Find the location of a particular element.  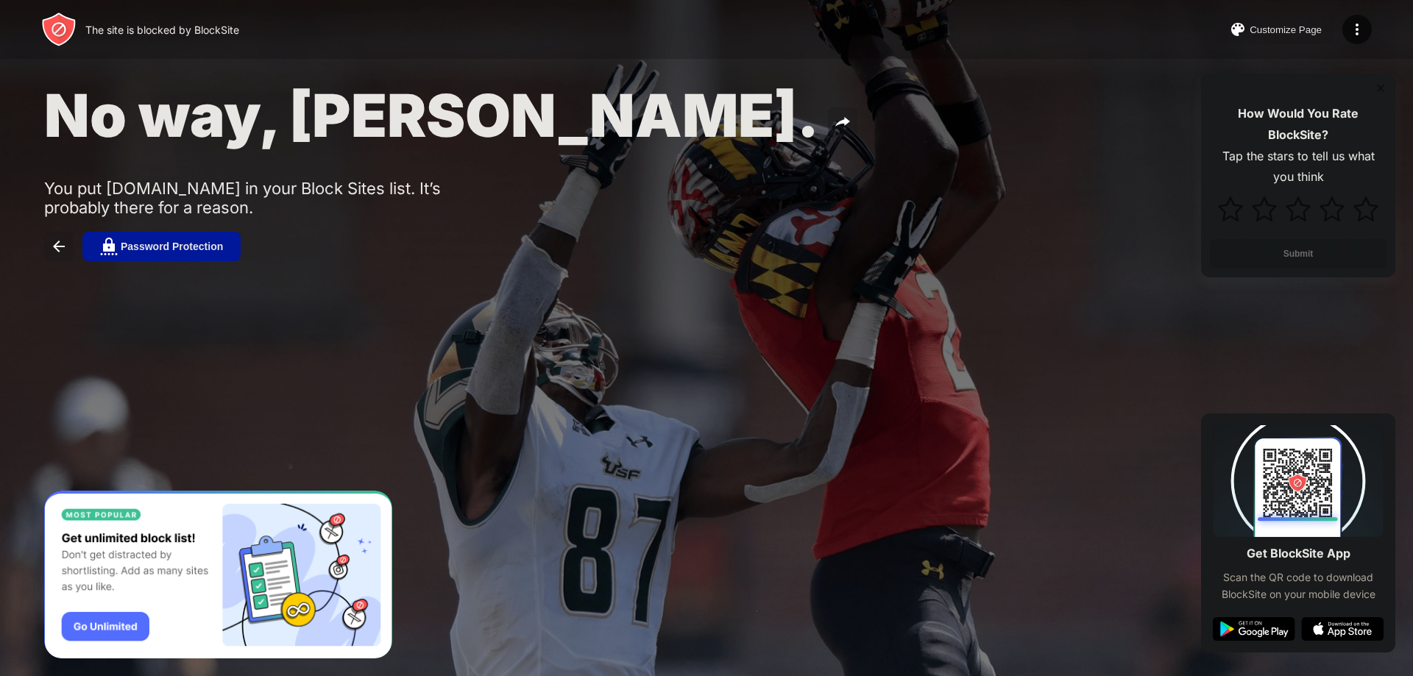

img: share.svg is located at coordinates (843, 122).